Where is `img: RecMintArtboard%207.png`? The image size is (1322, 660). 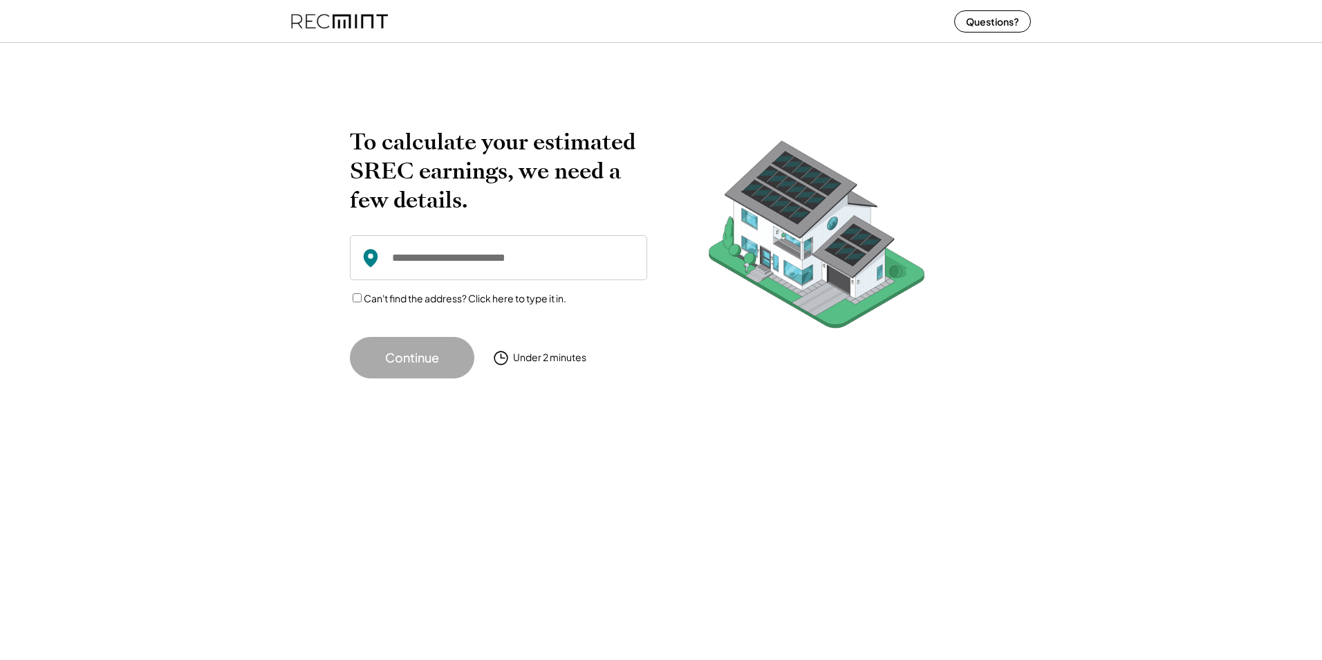 img: RecMintArtboard%207.png is located at coordinates (817, 238).